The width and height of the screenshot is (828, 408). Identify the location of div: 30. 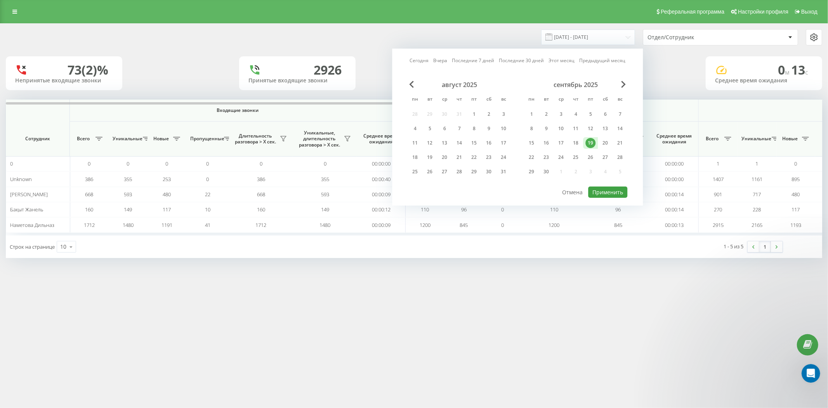
(489, 172).